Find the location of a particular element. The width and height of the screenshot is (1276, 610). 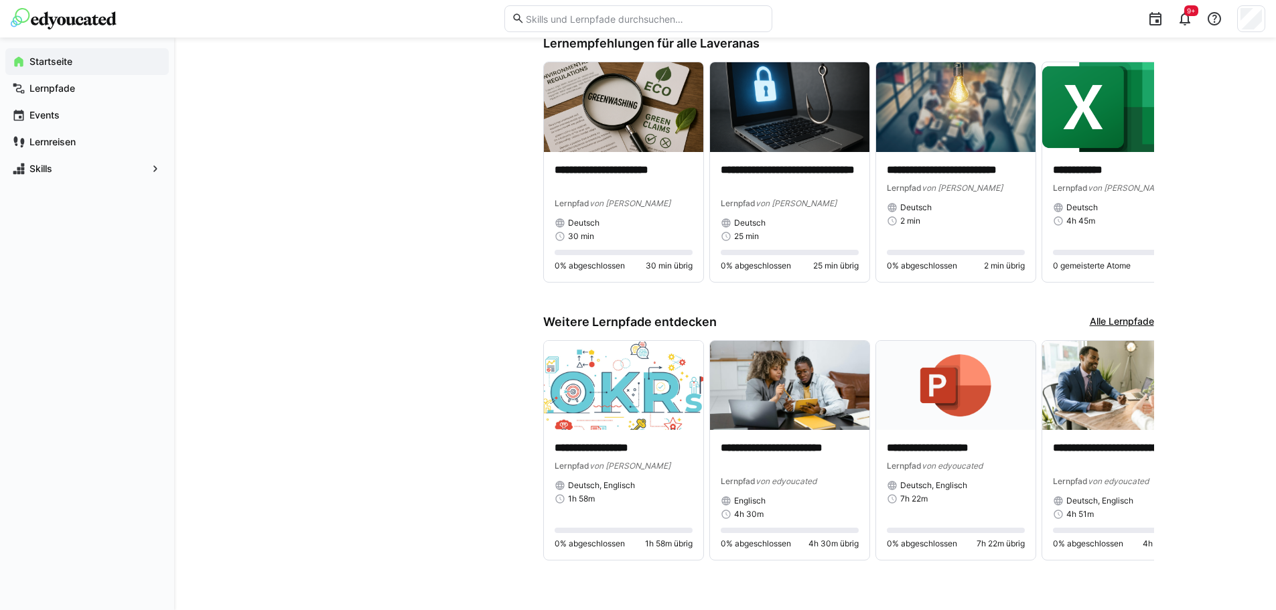

span: 25 min übrig is located at coordinates (836, 266).